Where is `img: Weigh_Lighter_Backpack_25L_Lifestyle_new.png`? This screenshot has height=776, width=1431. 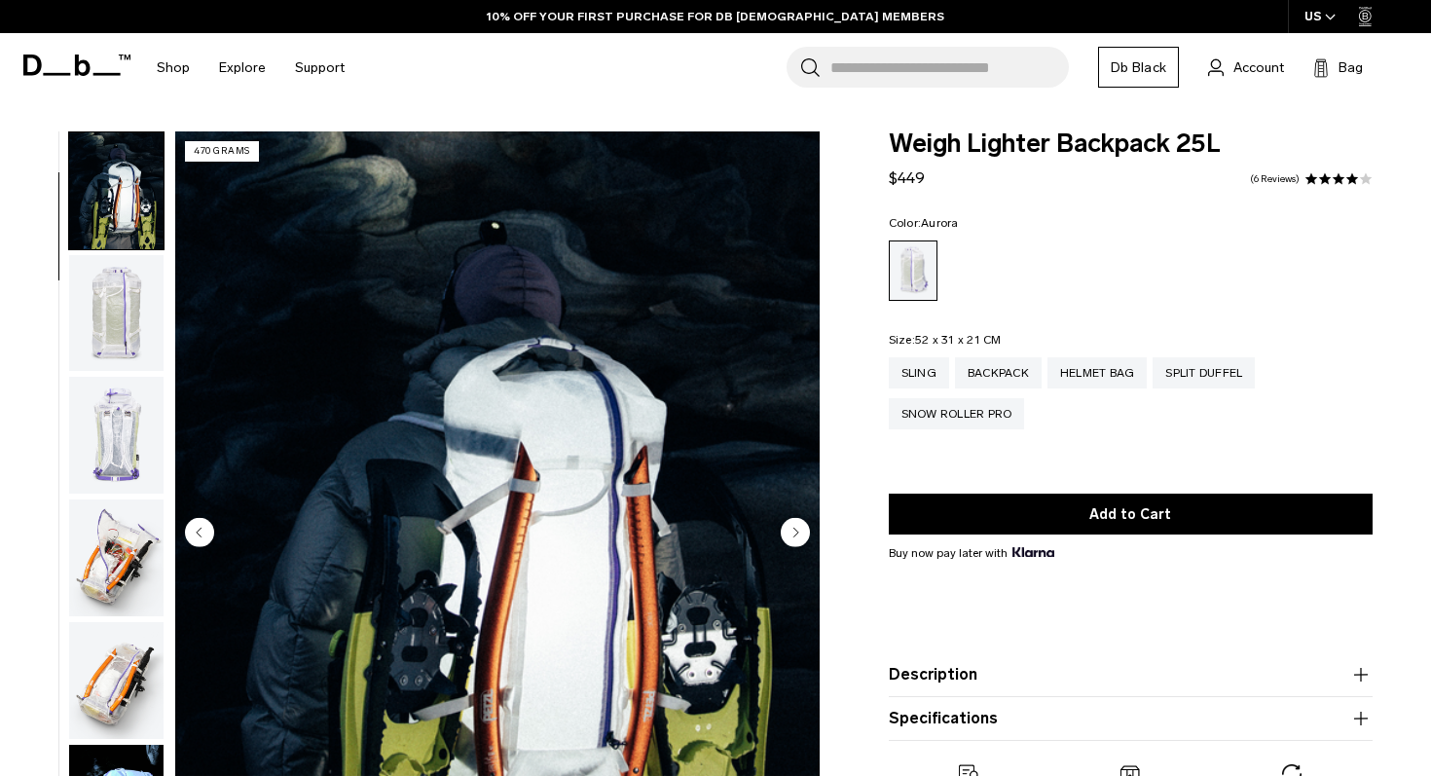 img: Weigh_Lighter_Backpack_25L_Lifestyle_new.png is located at coordinates (116, 191).